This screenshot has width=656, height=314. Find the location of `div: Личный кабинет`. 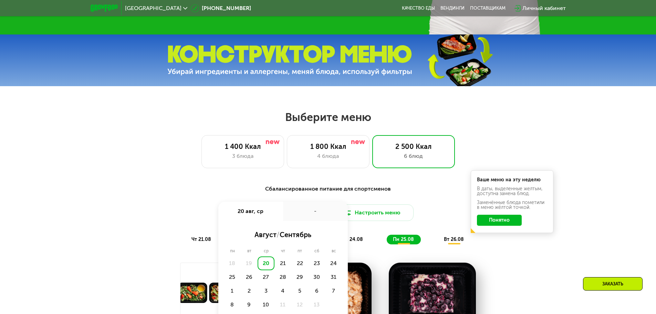

div: Личный кабинет is located at coordinates (544, 8).